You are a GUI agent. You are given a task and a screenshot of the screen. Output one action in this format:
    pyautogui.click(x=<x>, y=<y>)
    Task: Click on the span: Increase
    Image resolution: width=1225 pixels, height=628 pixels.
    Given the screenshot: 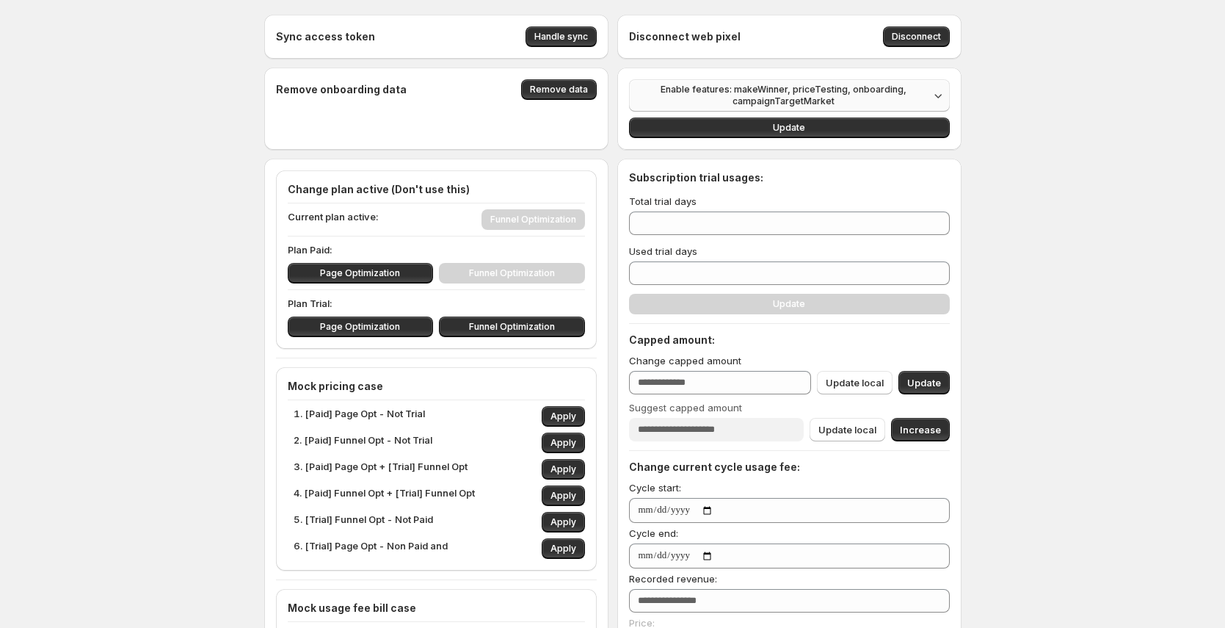 What is the action you would take?
    pyautogui.click(x=921, y=429)
    